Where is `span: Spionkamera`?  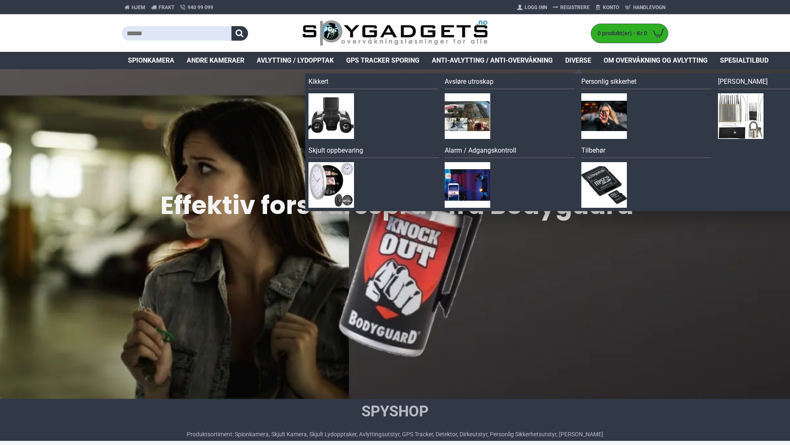 span: Spionkamera is located at coordinates (151, 60).